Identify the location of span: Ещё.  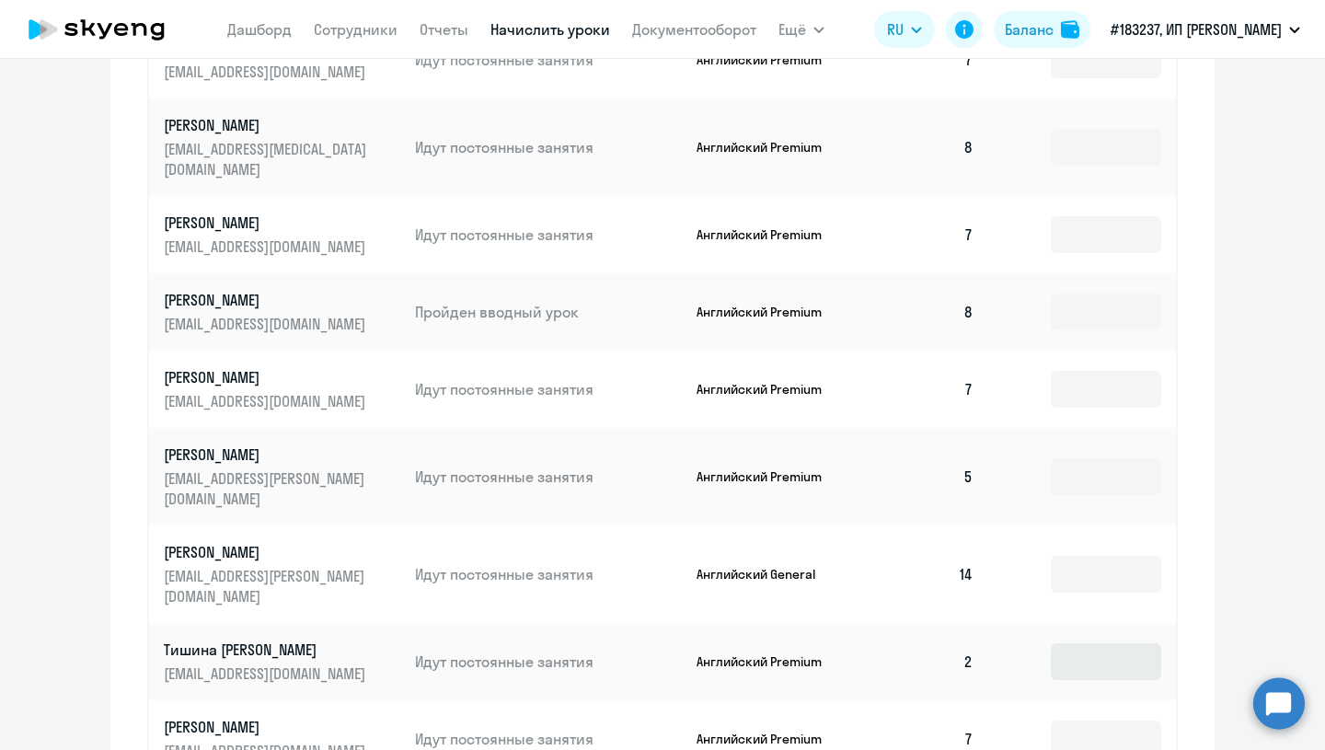
(792, 29).